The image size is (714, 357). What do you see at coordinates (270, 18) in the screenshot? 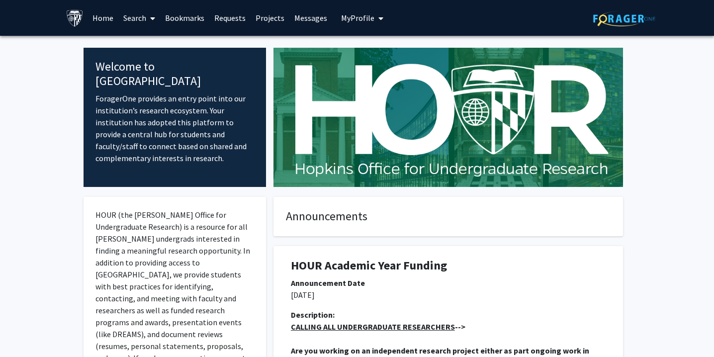
I see `a: Projects` at bounding box center [270, 18].